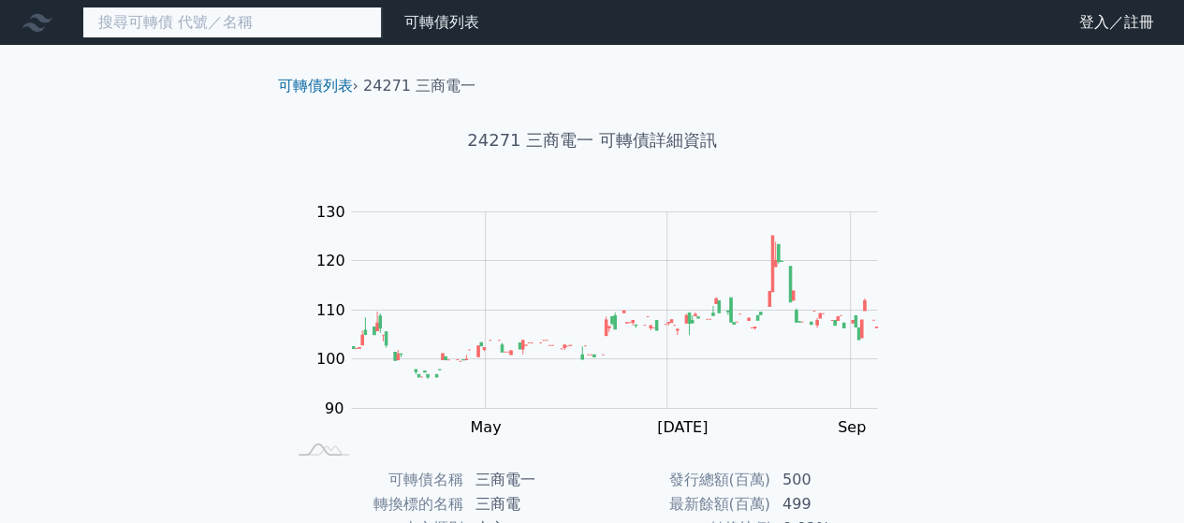 The width and height of the screenshot is (1184, 523). I want to click on tspan: 100, so click(330, 359).